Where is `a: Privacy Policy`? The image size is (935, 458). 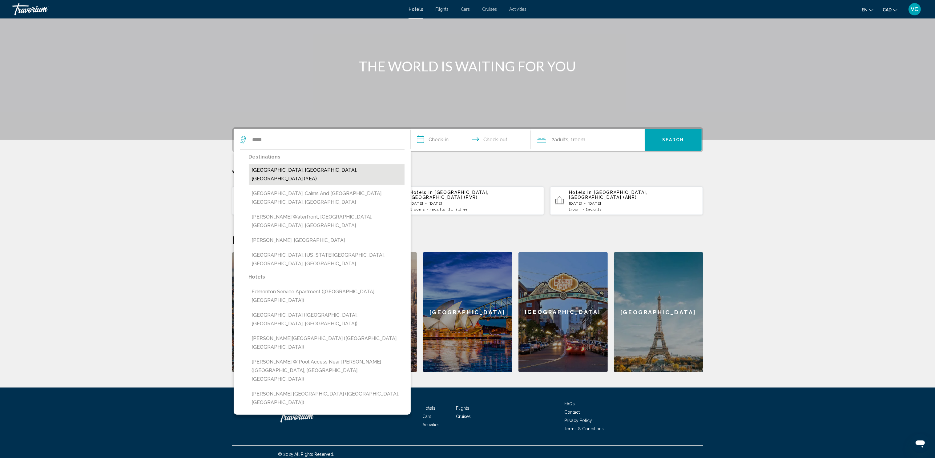 a: Privacy Policy is located at coordinates (578, 421).